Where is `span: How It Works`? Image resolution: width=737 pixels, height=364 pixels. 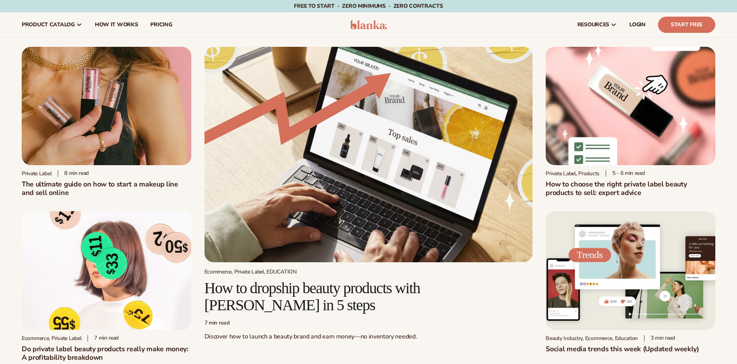
span: How It Works is located at coordinates (117, 25).